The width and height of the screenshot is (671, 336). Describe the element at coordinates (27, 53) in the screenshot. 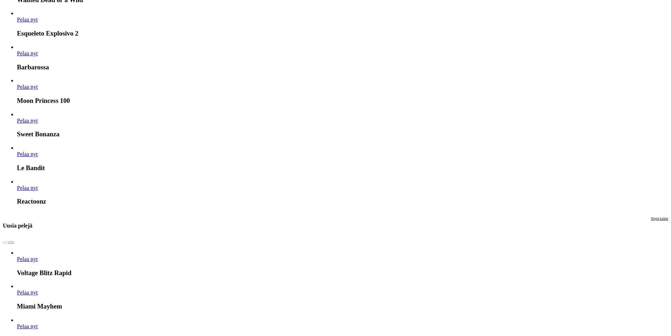

I see `a: Barbarossa` at that location.